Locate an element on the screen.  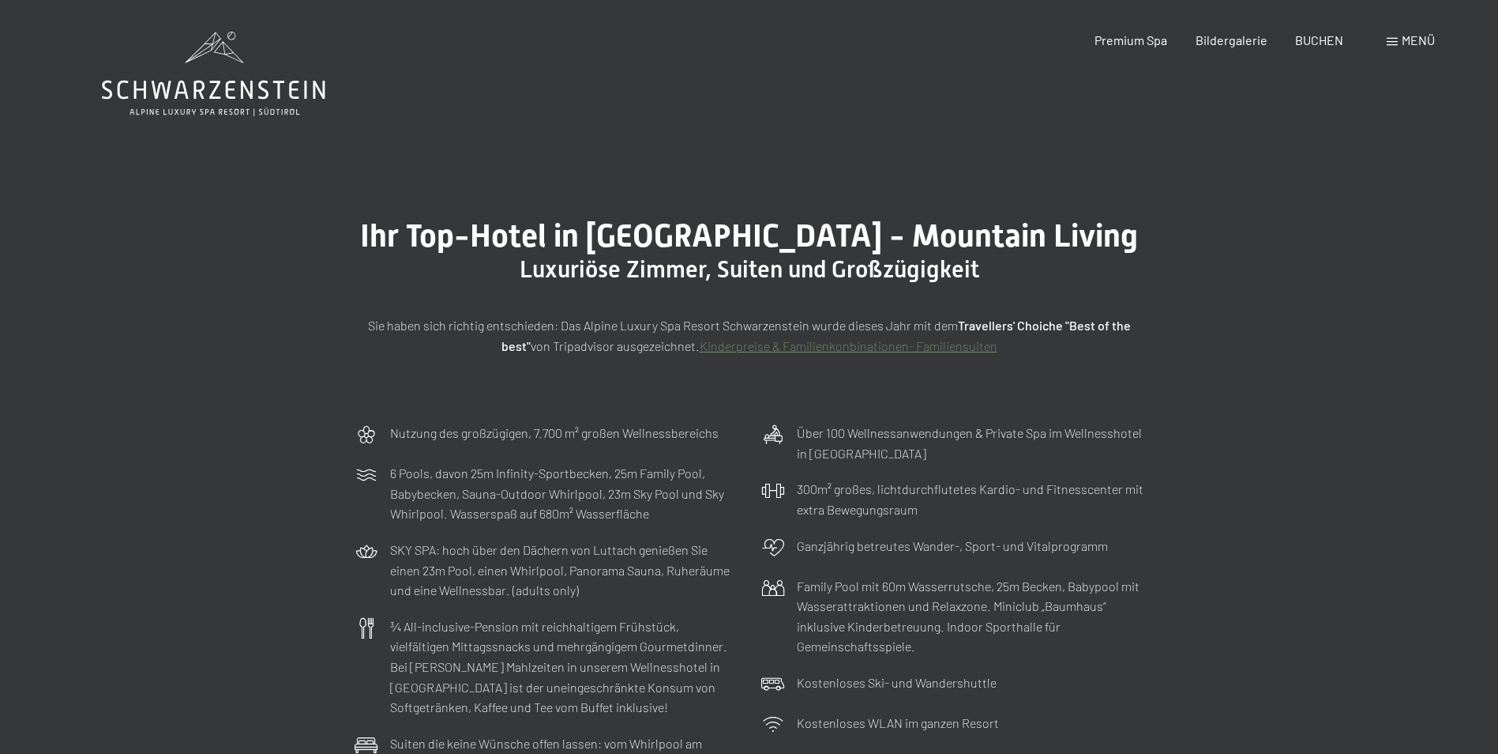
p: 300m² großes, lichtdurchflutetes Kardio- und Fitnesscenter mit extra Bewegungsraum is located at coordinates (971, 498).